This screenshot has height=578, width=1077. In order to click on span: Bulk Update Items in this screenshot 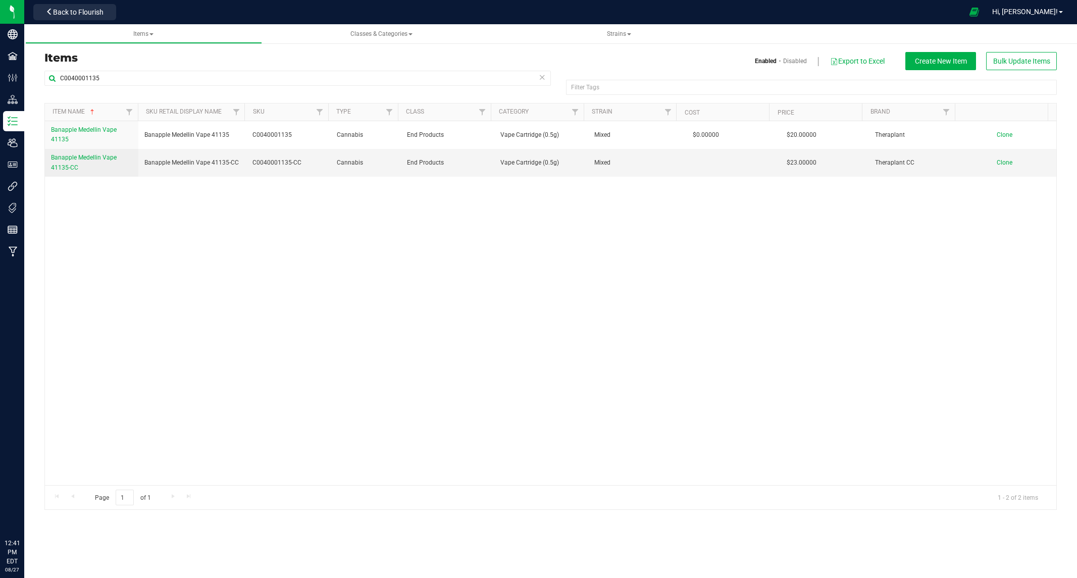, I will do `click(1022, 61)`.